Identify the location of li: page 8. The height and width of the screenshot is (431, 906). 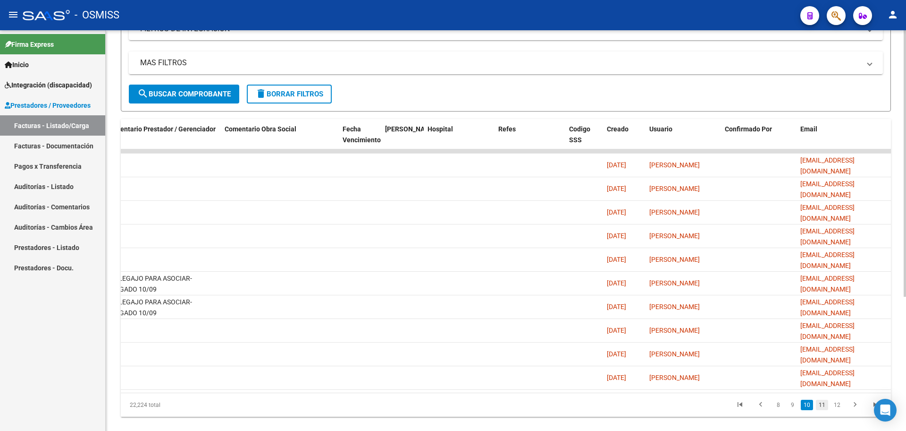
(778, 405).